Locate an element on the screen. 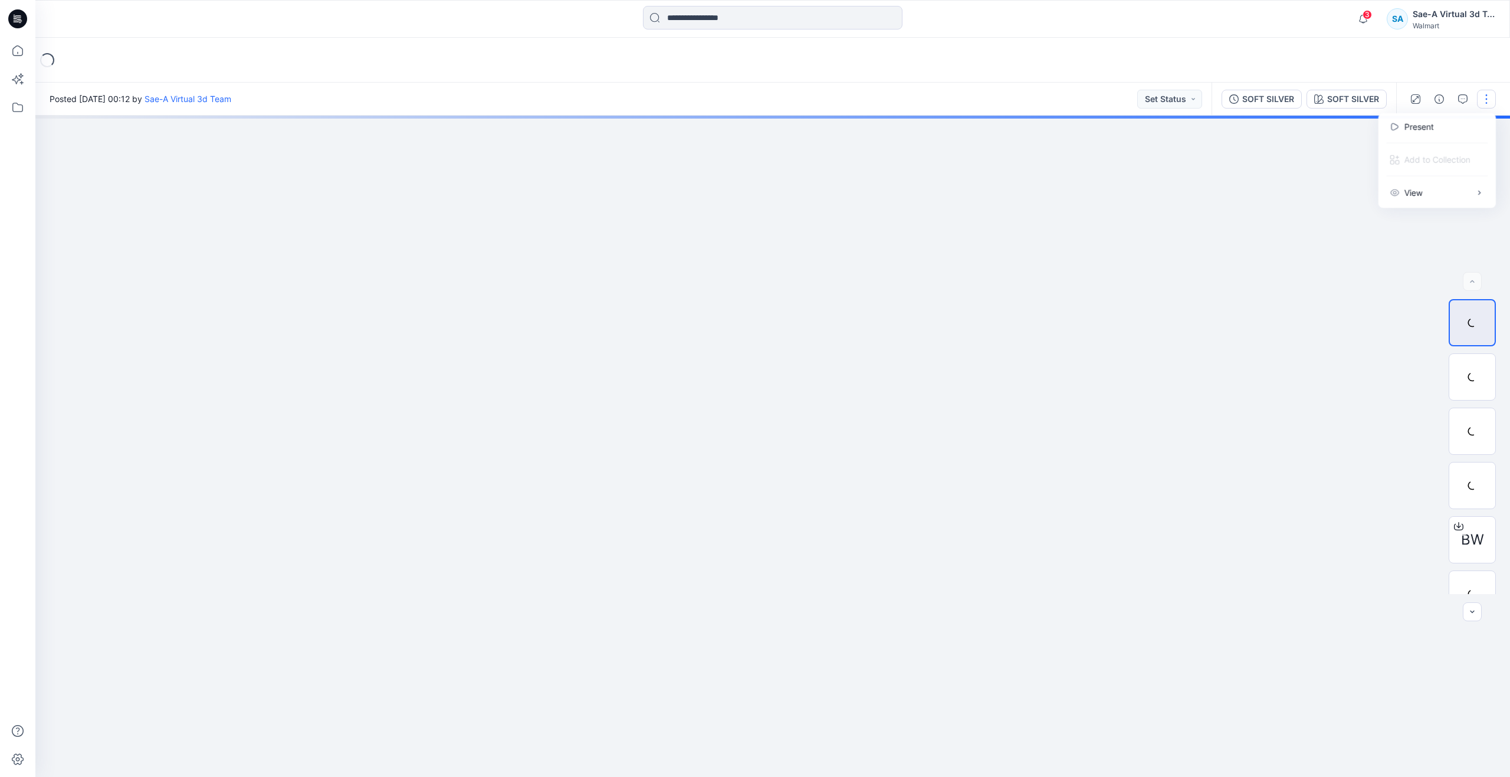  p: View is located at coordinates (1413, 192).